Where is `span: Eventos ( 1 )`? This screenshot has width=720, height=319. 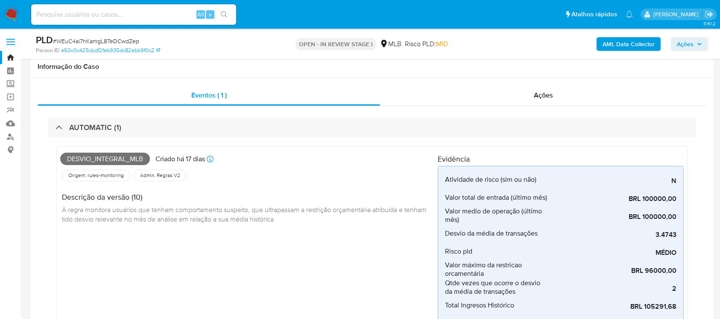
span: Eventos ( 1 ) is located at coordinates (209, 95).